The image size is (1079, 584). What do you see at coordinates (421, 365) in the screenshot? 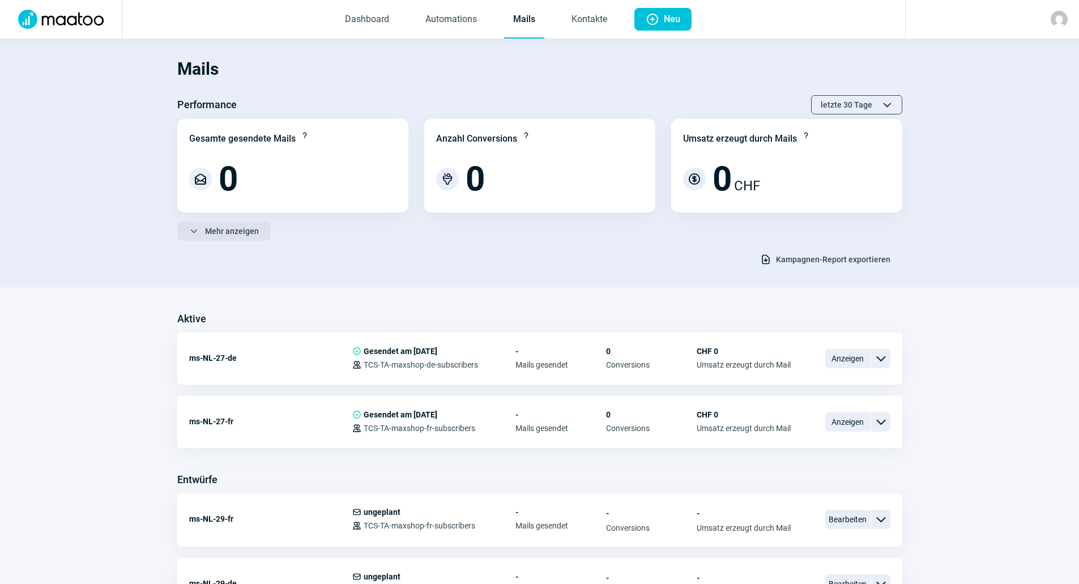
I see `span: TCS-TA-maxshop-de-subscribers` at bounding box center [421, 365].